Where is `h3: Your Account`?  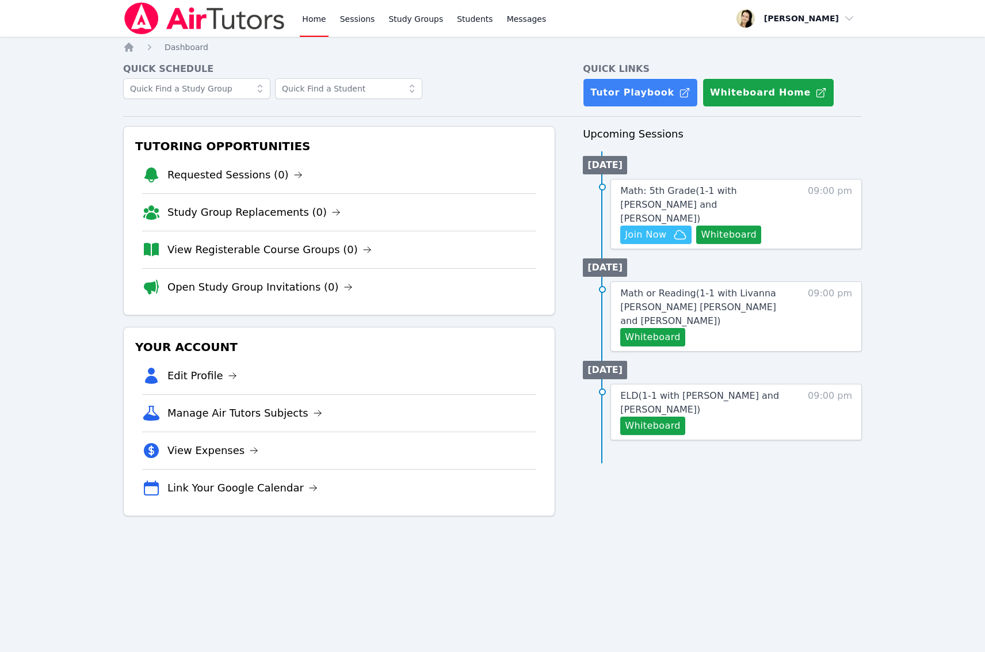 h3: Your Account is located at coordinates (339, 347).